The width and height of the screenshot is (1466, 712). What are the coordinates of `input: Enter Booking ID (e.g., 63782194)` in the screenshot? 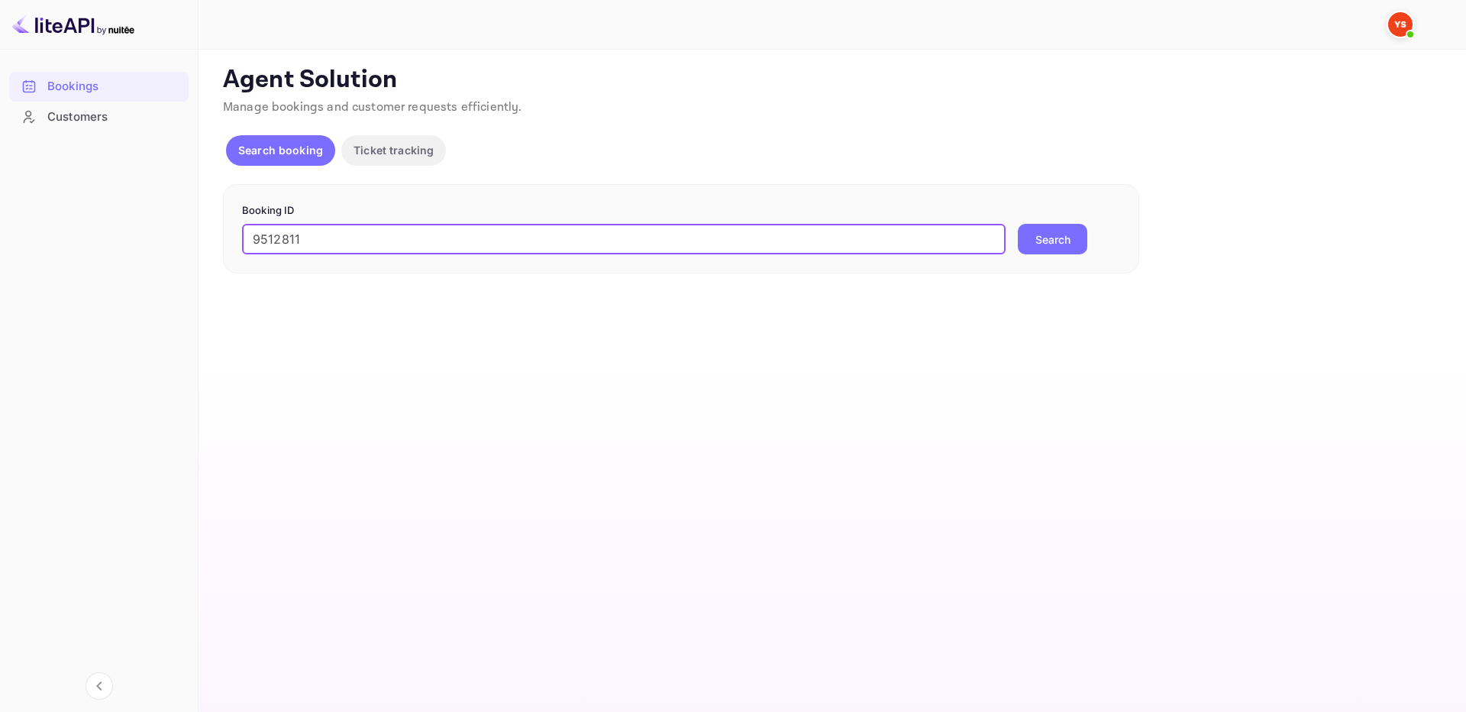 It's located at (624, 239).